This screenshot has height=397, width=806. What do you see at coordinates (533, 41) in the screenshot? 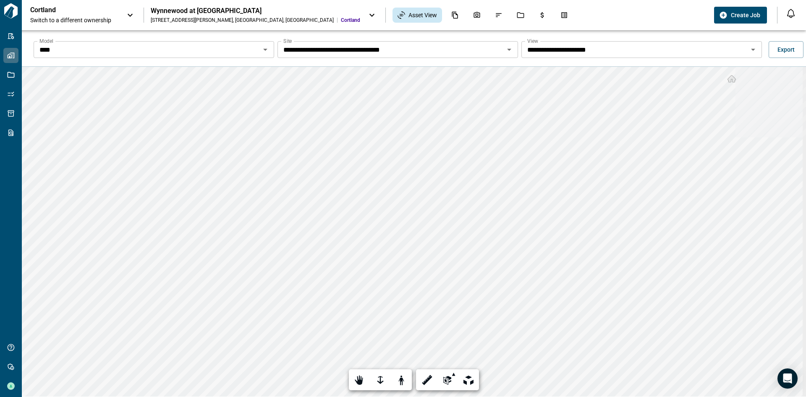
I see `label: View` at bounding box center [533, 41].